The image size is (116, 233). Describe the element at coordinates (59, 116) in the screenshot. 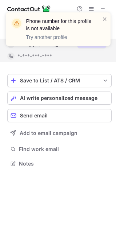

I see `button: Send email` at that location.